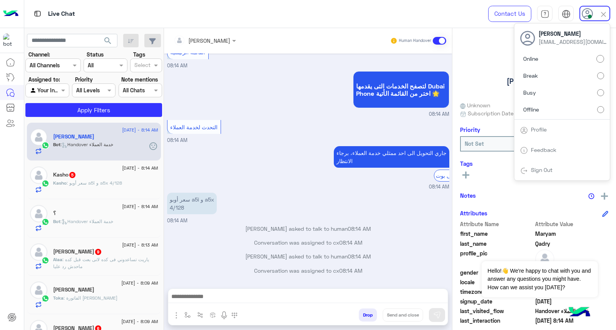 Image resolution: width=616 pixels, height=330 pixels. Describe the element at coordinates (571, 321) in the screenshot. I see `span: 2025-08-18T05:14:22.466Z` at that location.